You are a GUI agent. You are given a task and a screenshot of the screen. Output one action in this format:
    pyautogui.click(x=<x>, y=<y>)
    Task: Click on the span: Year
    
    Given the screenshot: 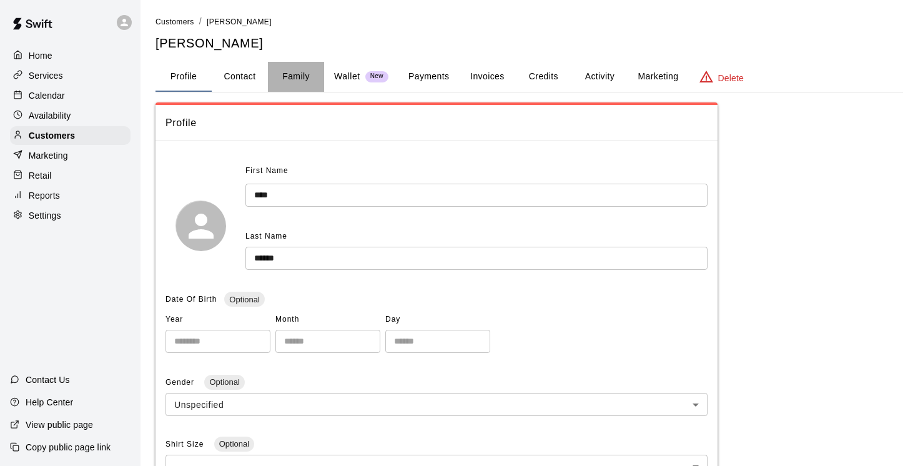 What is the action you would take?
    pyautogui.click(x=218, y=320)
    